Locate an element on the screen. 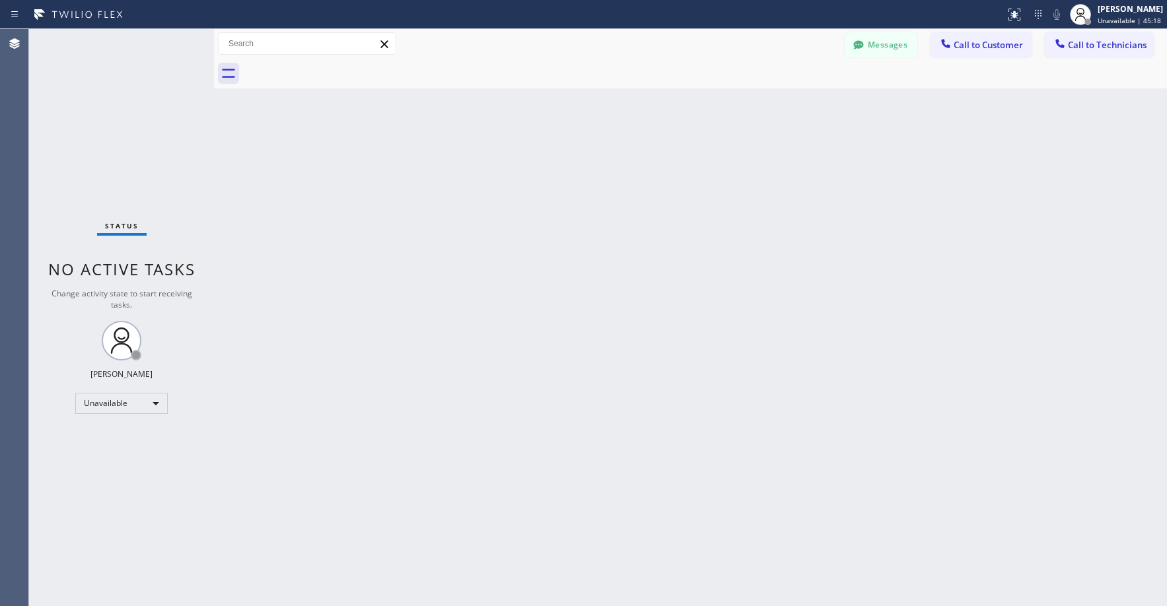  span: Unavailable | 45:18 is located at coordinates (1130, 20).